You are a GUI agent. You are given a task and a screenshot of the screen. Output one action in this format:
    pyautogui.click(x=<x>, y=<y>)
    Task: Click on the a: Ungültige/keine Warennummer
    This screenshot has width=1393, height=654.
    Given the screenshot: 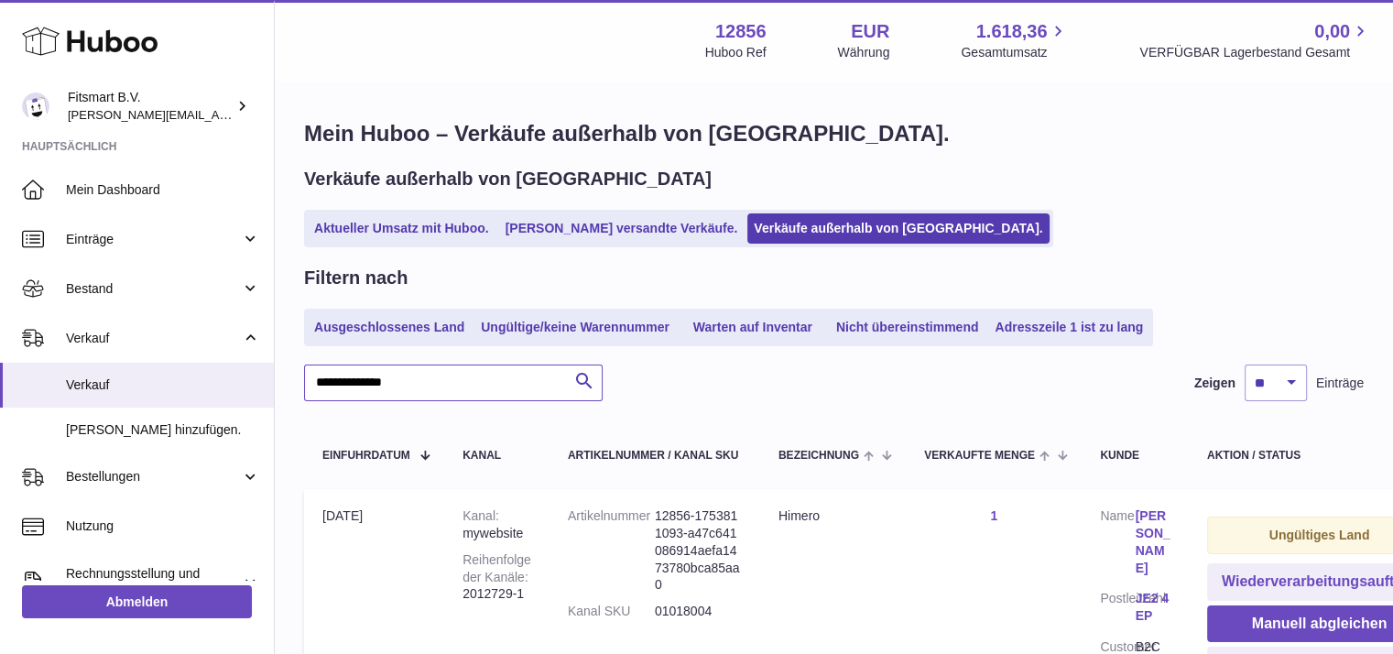 What is the action you would take?
    pyautogui.click(x=575, y=327)
    